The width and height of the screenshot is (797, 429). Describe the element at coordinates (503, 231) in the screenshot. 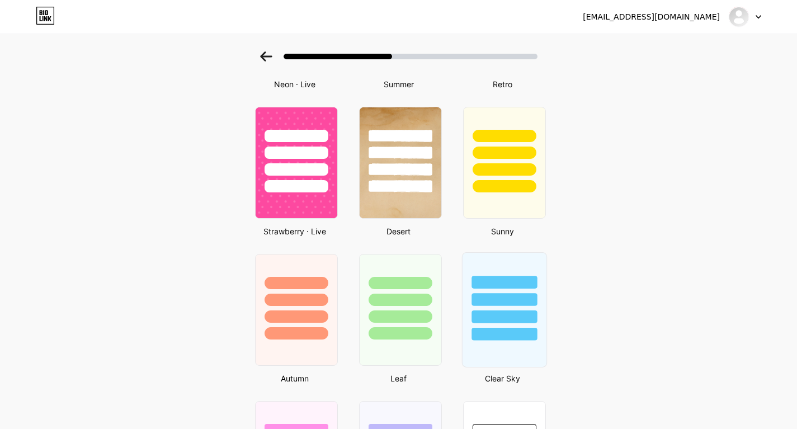

I see `div: Sunny` at that location.